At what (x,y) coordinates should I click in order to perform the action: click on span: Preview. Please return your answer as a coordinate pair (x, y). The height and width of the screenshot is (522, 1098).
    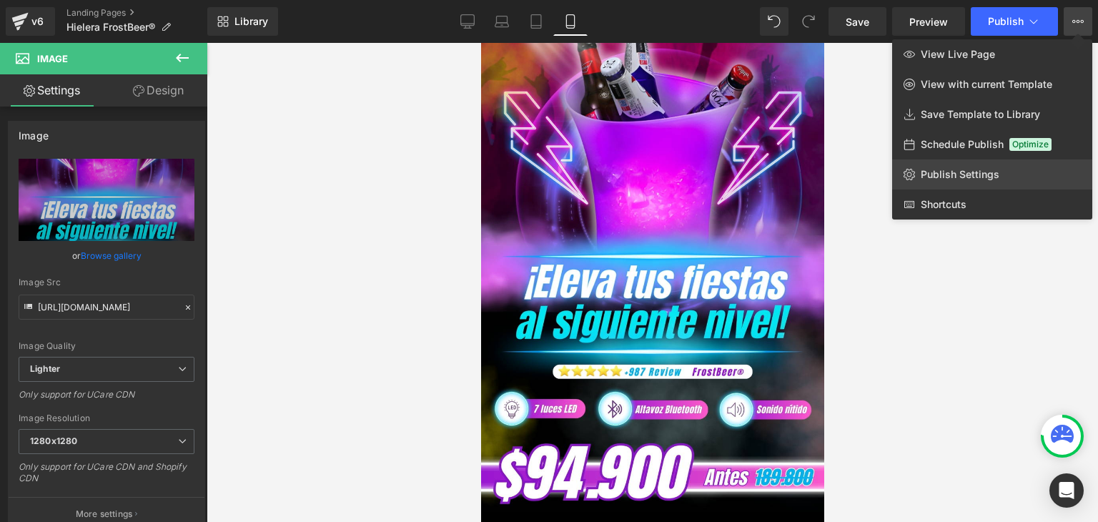
    Looking at the image, I should click on (929, 21).